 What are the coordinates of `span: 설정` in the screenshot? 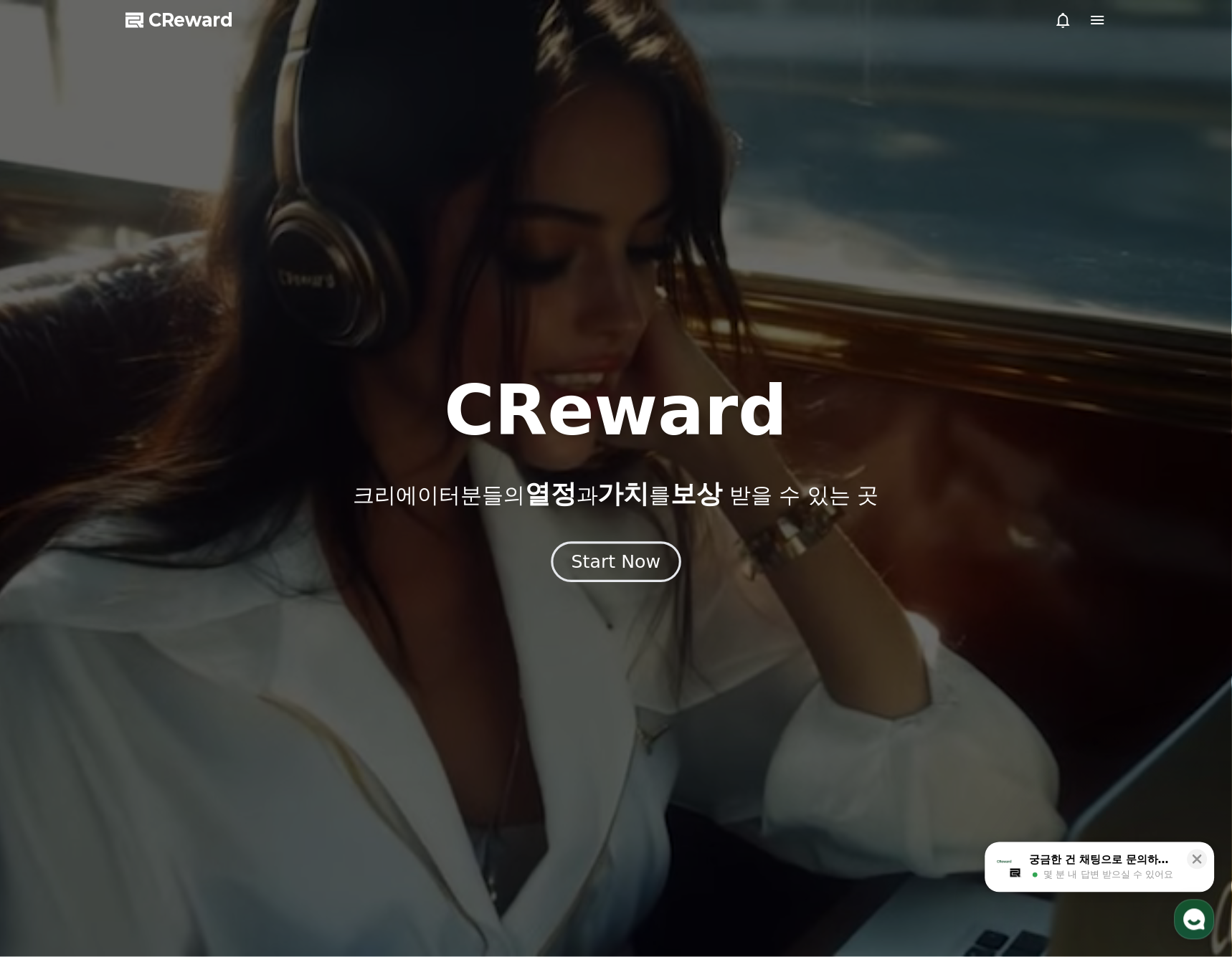 It's located at (230, 482).